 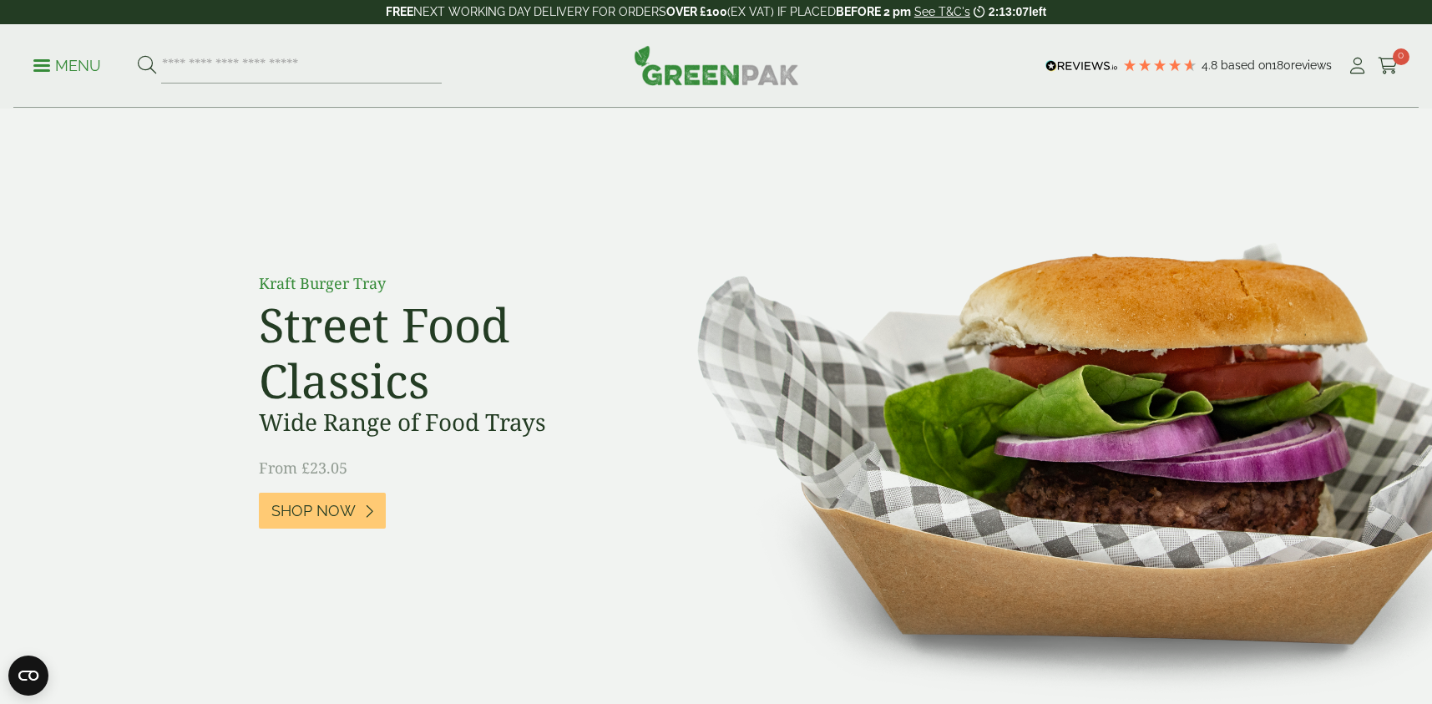 What do you see at coordinates (1401, 57) in the screenshot?
I see `span: 0` at bounding box center [1401, 57].